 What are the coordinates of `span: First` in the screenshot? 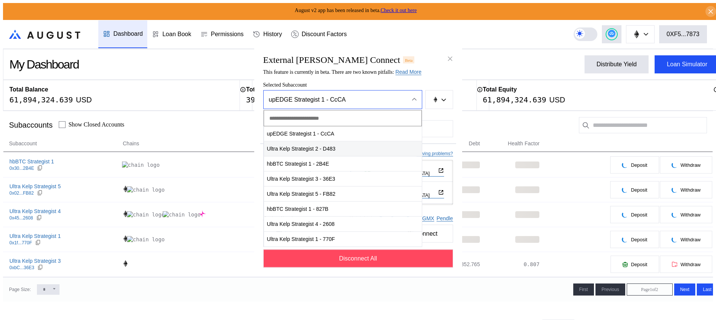 It's located at (584, 290).